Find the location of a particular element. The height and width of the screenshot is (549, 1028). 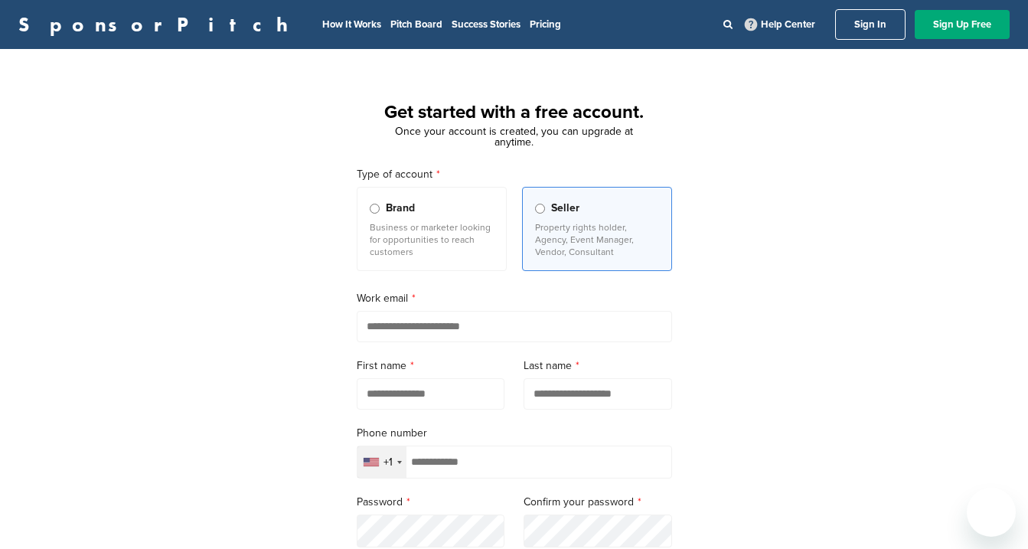

span: Once your account is created, you can upgrade at anytime. is located at coordinates (513, 136).